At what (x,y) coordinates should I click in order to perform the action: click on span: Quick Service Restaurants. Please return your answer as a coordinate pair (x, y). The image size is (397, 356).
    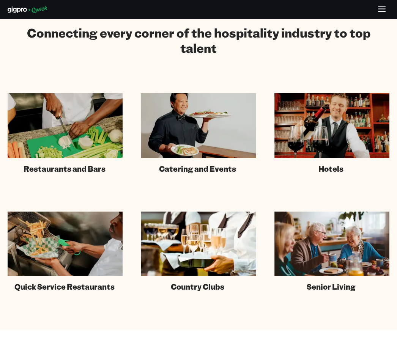
    Looking at the image, I should click on (64, 287).